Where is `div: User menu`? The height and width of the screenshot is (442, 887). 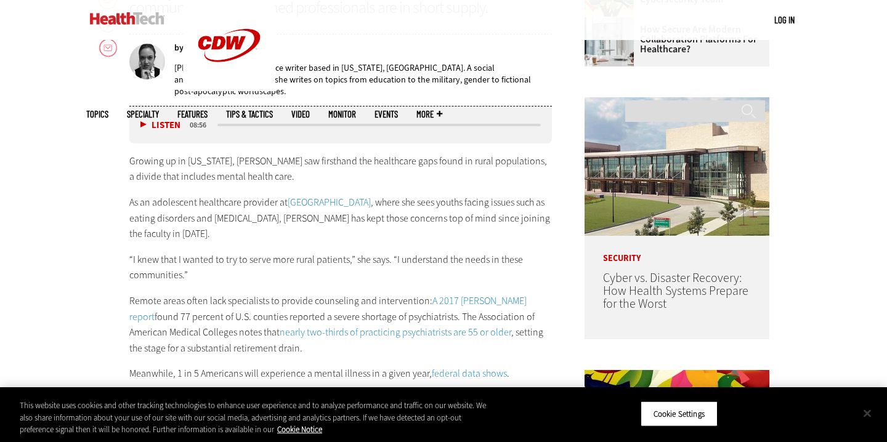 div: User menu is located at coordinates (784, 20).